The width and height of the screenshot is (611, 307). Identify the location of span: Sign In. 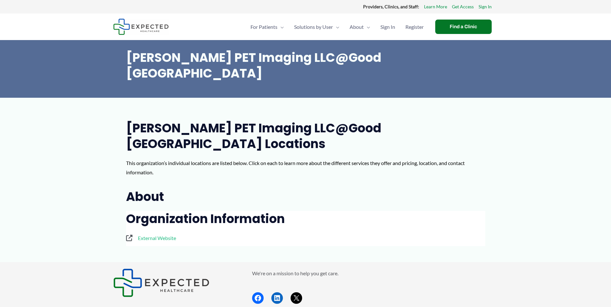
(388, 27).